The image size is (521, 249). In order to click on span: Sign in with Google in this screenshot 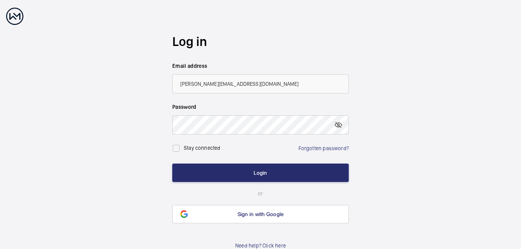, I will do `click(260, 214)`.